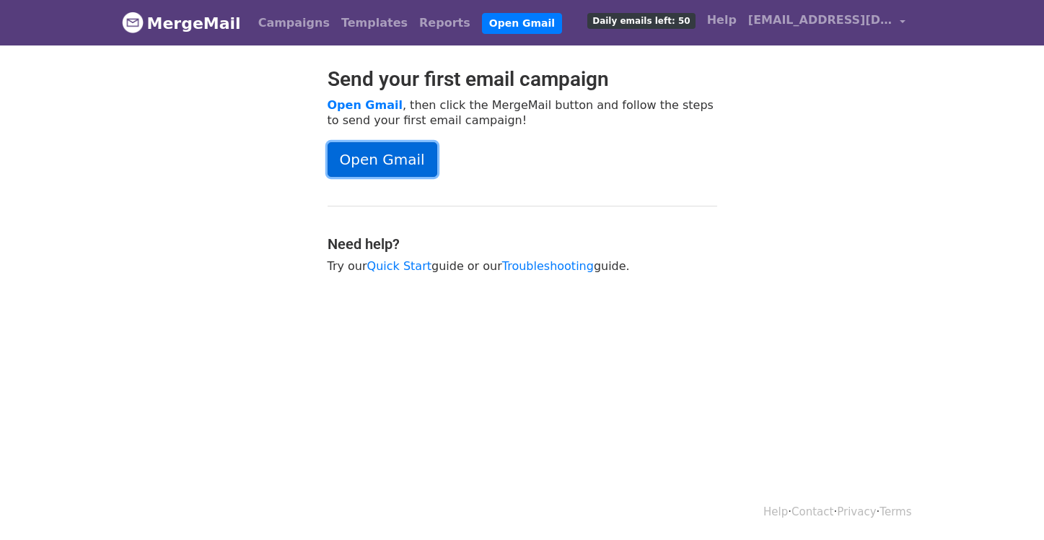 This screenshot has width=1044, height=540. What do you see at coordinates (522, 266) in the screenshot?
I see `p: Try our guide or our guide.` at bounding box center [522, 266].